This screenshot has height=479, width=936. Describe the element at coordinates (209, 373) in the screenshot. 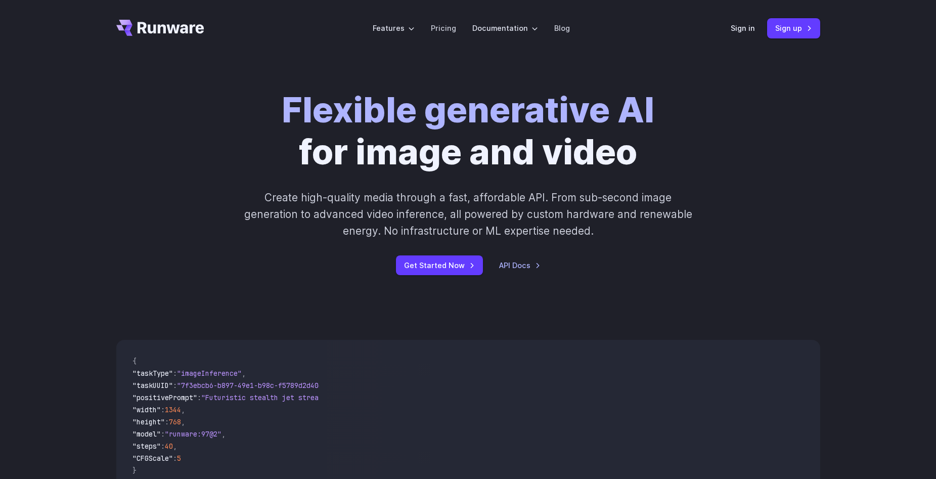

I see `span: "imageInference"` at that location.